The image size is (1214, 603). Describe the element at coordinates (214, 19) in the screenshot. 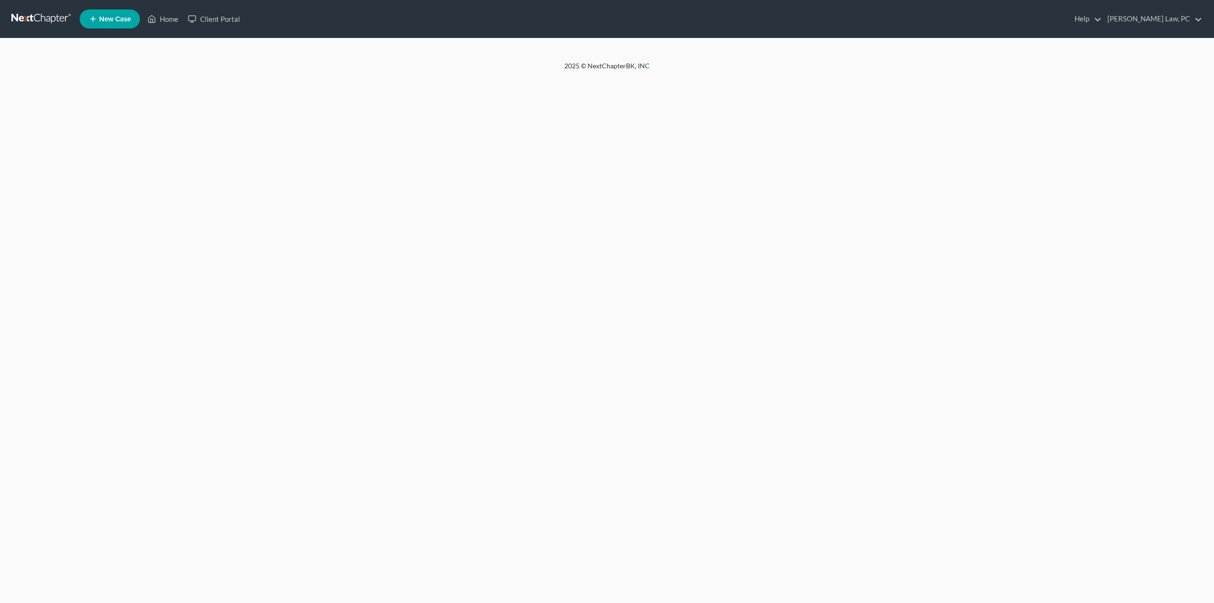

I see `a: Client Portal` at that location.